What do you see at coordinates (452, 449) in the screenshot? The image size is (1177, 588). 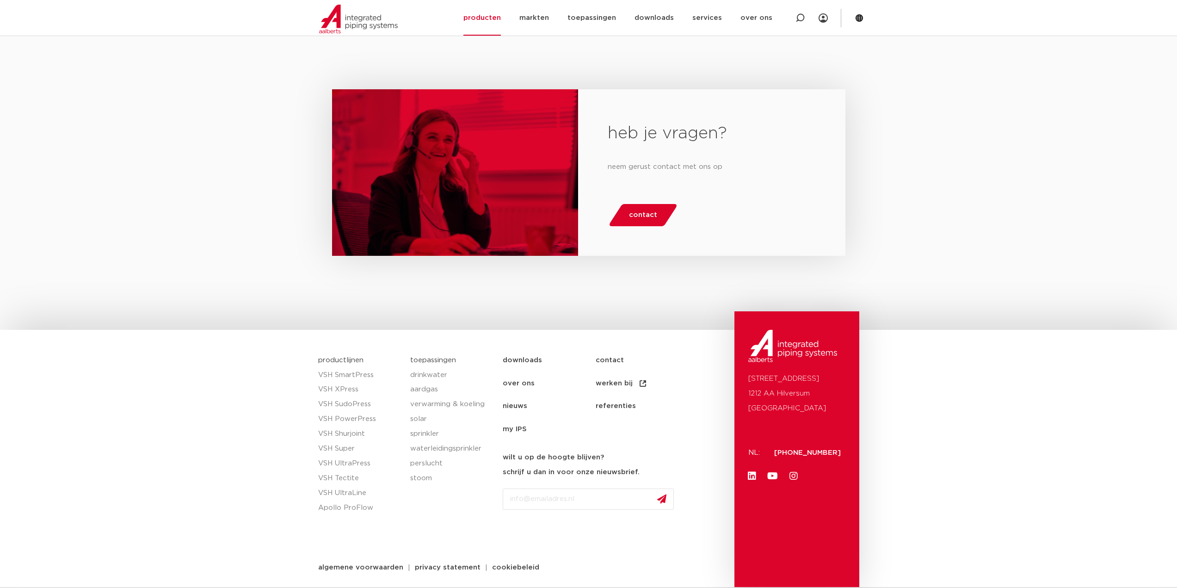 I see `a: waterleidingsprinkler` at bounding box center [452, 449].